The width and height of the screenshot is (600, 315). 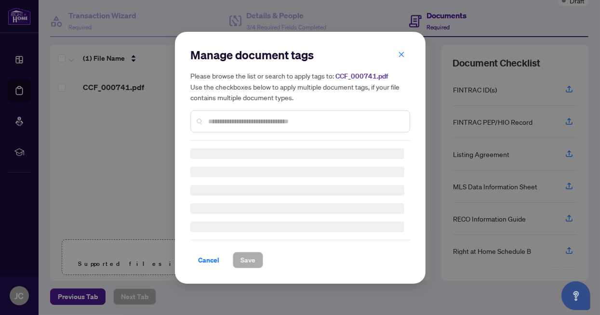 What do you see at coordinates (401, 54) in the screenshot?
I see `span: close` at bounding box center [401, 54].